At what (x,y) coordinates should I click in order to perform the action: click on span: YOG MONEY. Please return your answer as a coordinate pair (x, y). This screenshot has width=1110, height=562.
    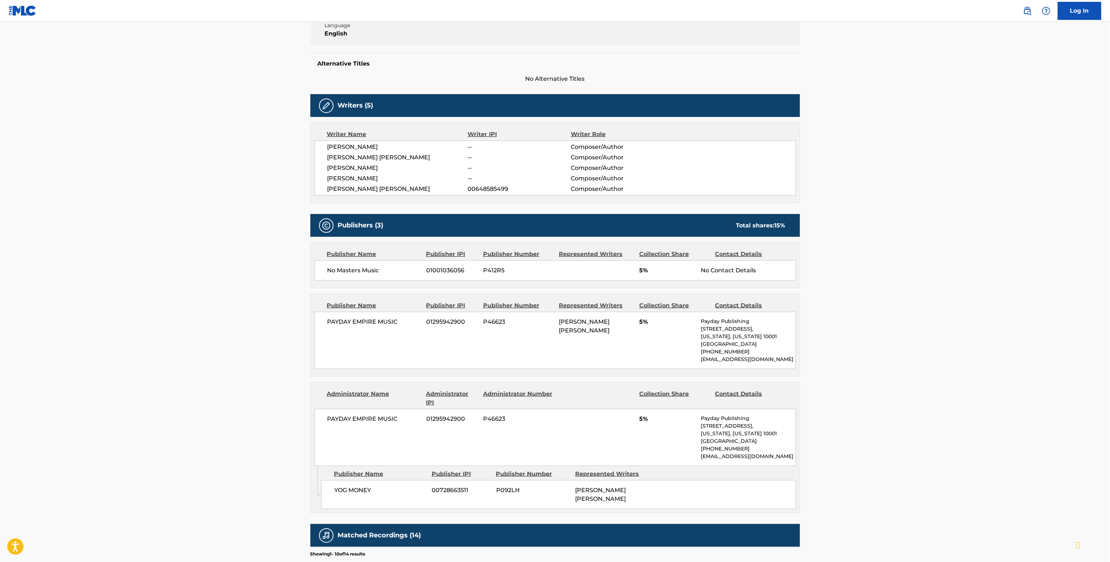
    Looking at the image, I should click on (380, 490).